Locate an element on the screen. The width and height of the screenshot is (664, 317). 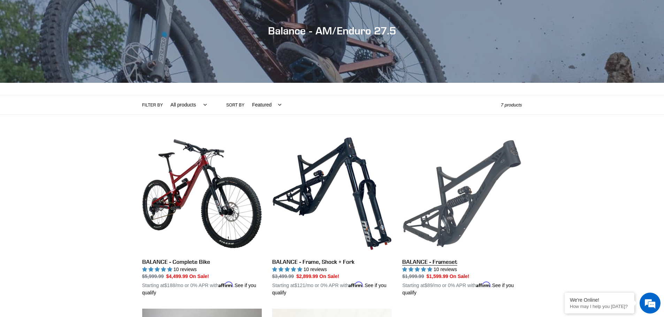
label: Filter by is located at coordinates (153, 105).